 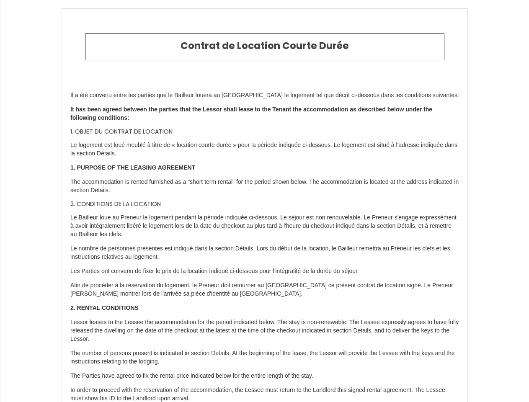 I want to click on p: The accommodation is rented furnished as a "short term rental" for the period shown below. The ac..., so click(x=265, y=187).